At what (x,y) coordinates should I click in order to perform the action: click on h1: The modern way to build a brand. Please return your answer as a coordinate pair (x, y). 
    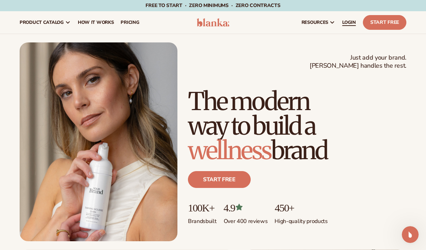
    Looking at the image, I should click on (297, 126).